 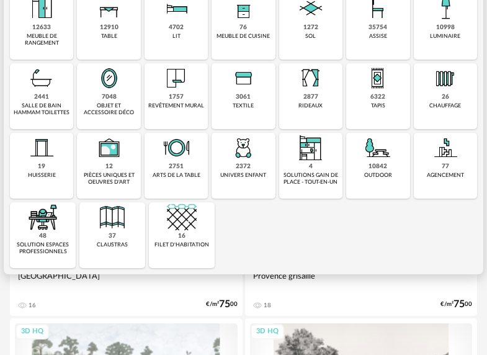 I want to click on div: table, so click(x=109, y=36).